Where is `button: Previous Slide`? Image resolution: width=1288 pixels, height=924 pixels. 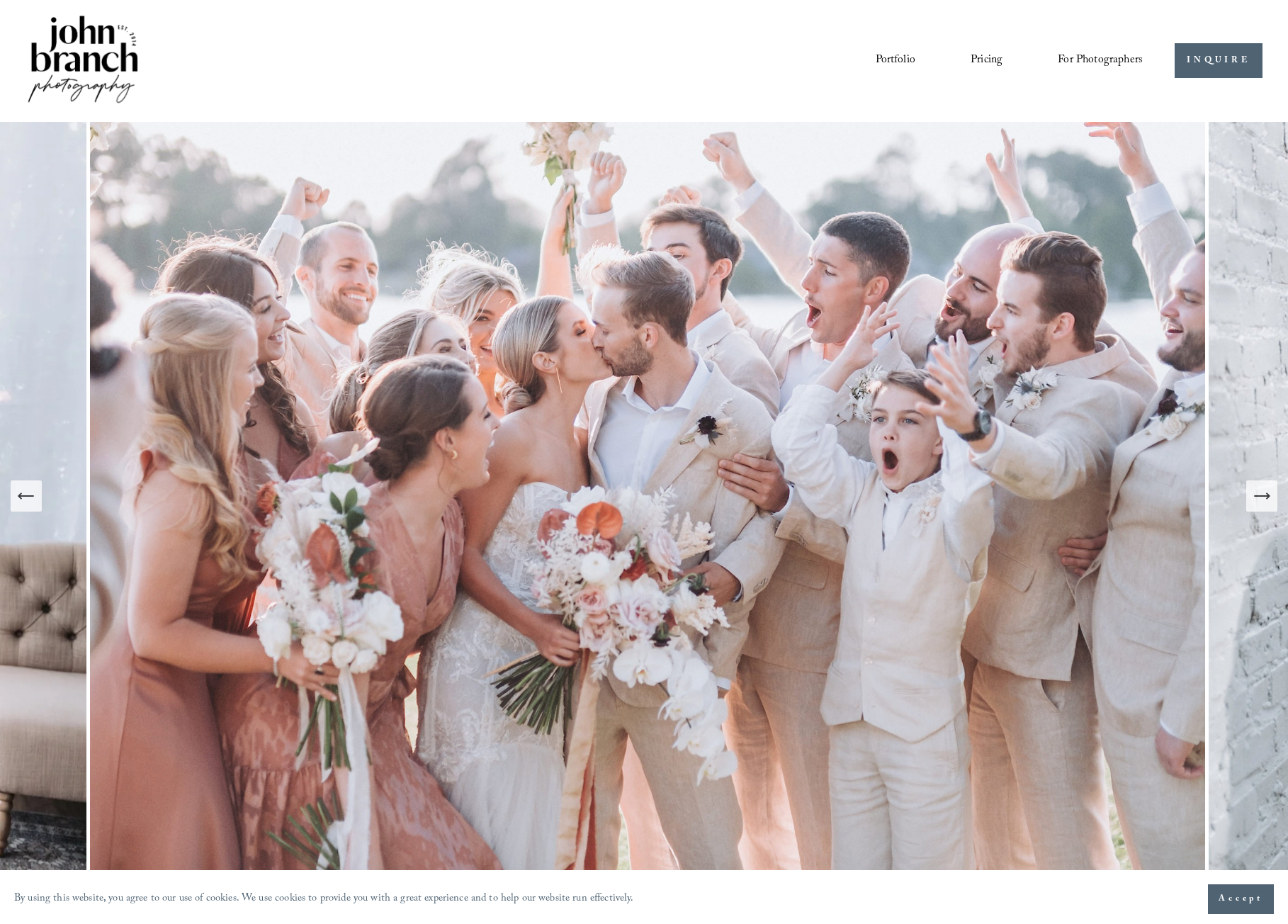 button: Previous Slide is located at coordinates (27, 496).